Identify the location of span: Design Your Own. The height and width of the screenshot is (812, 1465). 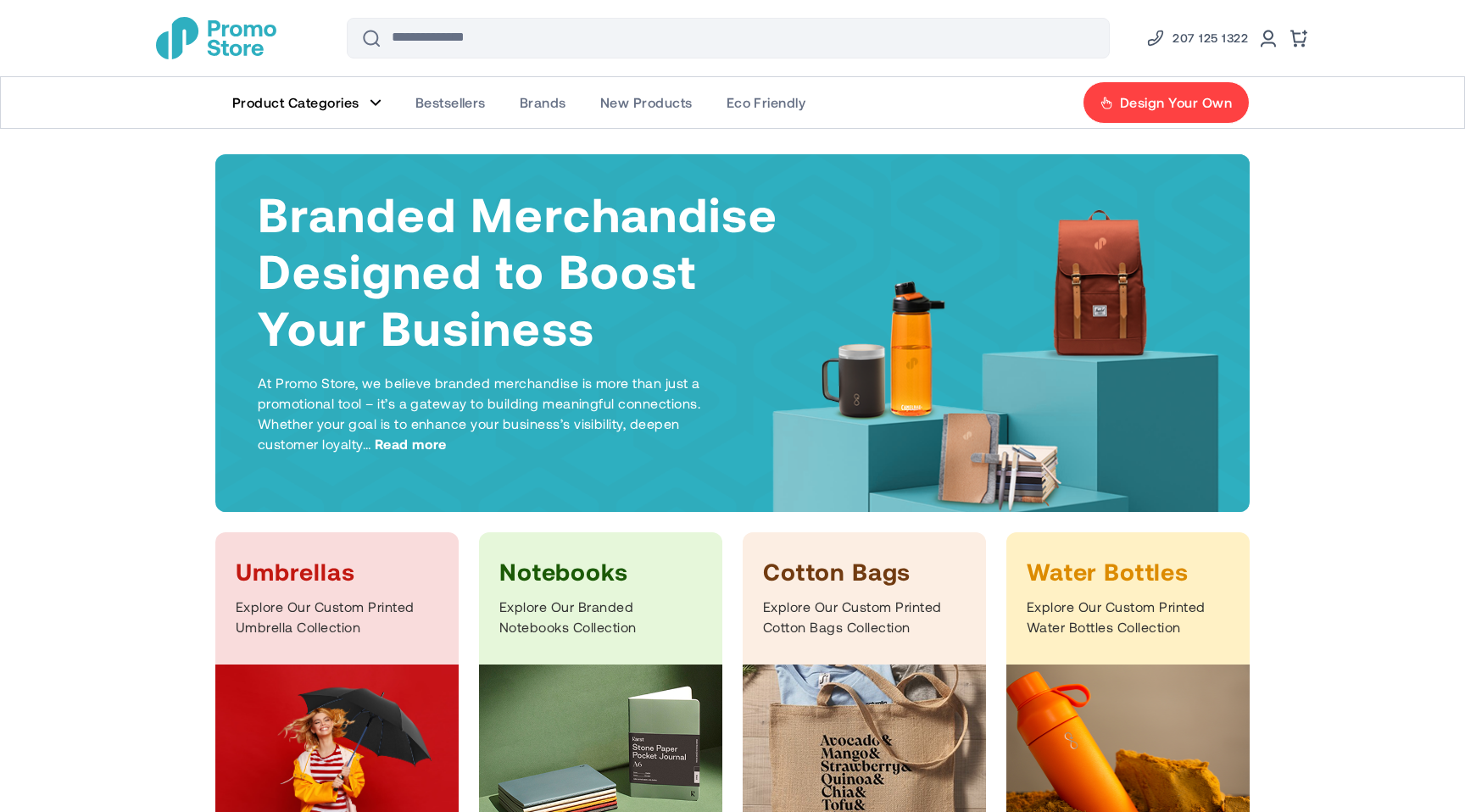
(1176, 102).